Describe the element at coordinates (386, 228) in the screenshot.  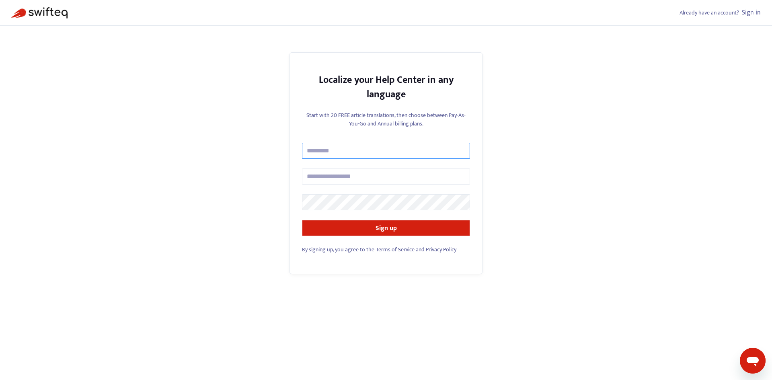
I see `button: Sign up` at that location.